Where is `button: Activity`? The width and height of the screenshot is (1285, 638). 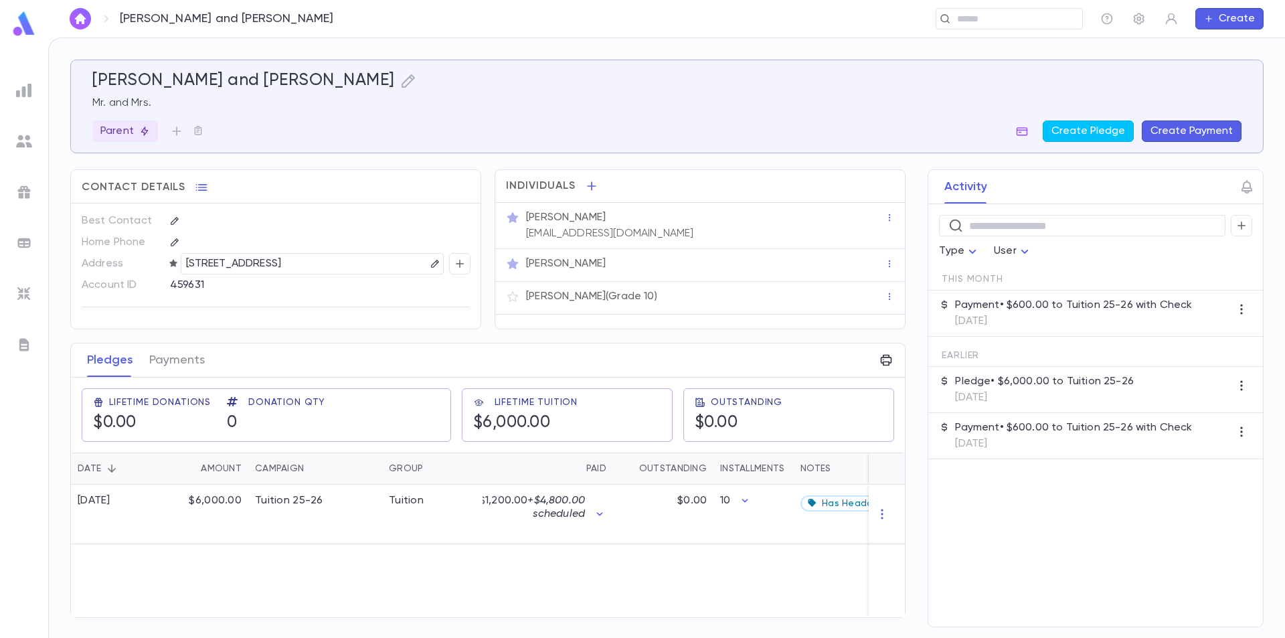 button: Activity is located at coordinates (966, 187).